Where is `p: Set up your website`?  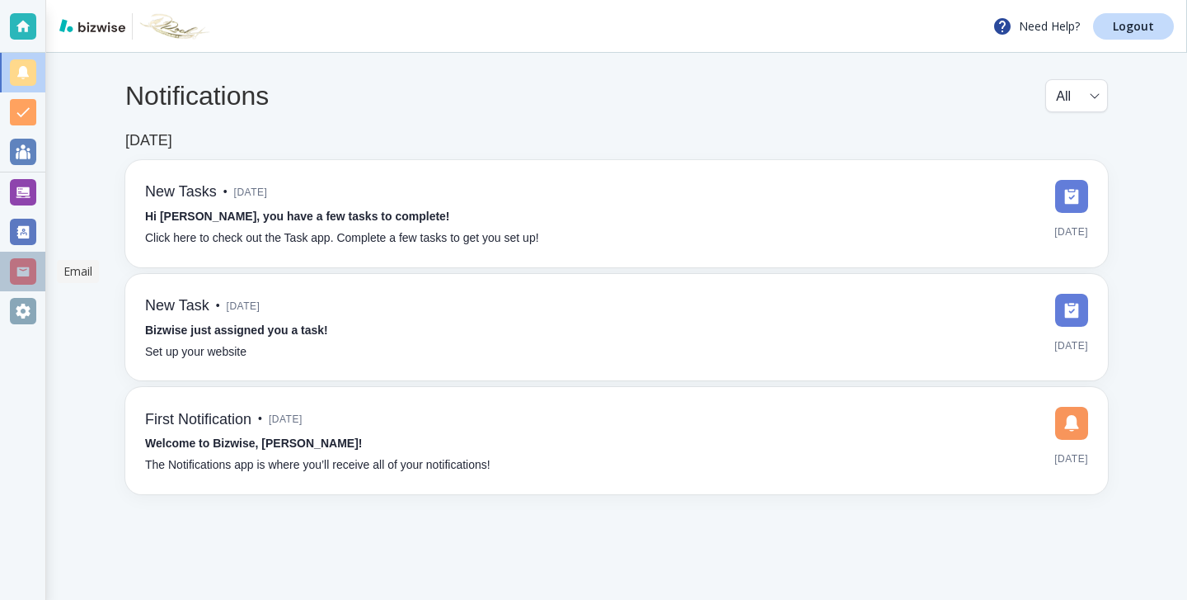
p: Set up your website is located at coordinates (195, 352).